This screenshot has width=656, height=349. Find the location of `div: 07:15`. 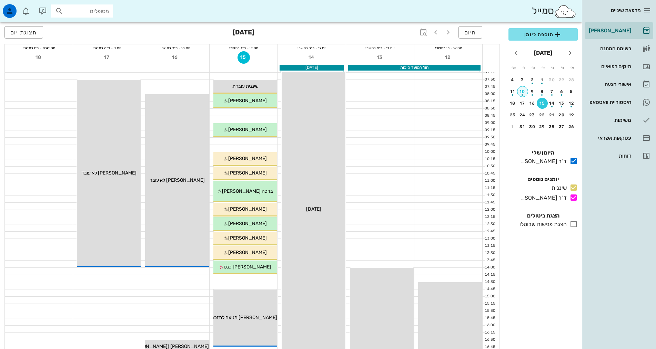

div: 07:15 is located at coordinates (489, 72).